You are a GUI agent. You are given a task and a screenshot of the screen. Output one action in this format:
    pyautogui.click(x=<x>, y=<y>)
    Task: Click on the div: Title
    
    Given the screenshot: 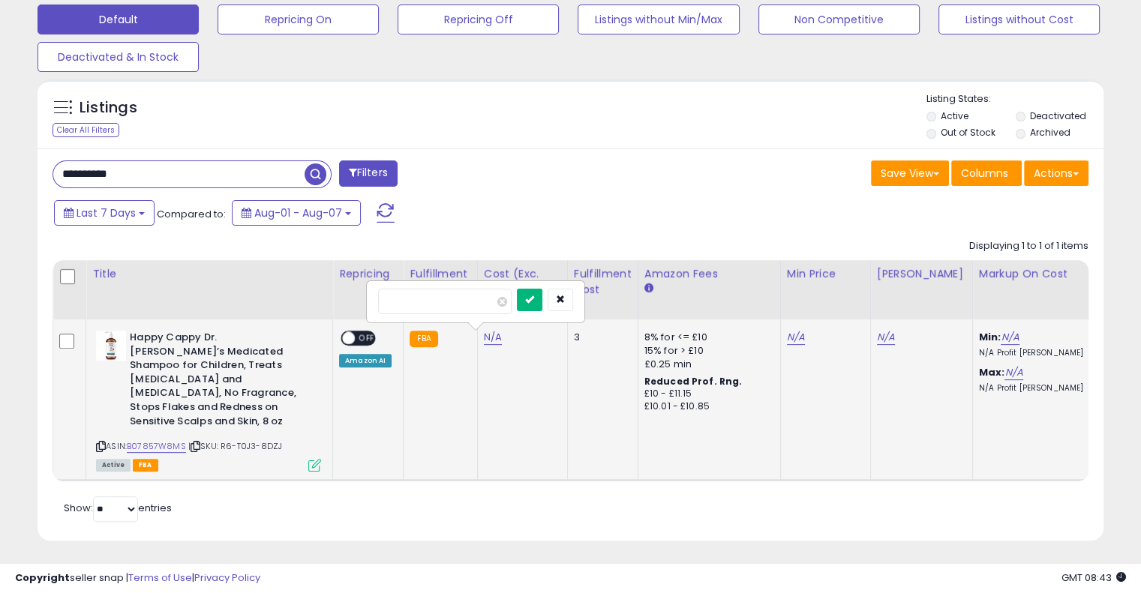 What is the action you would take?
    pyautogui.click(x=209, y=274)
    